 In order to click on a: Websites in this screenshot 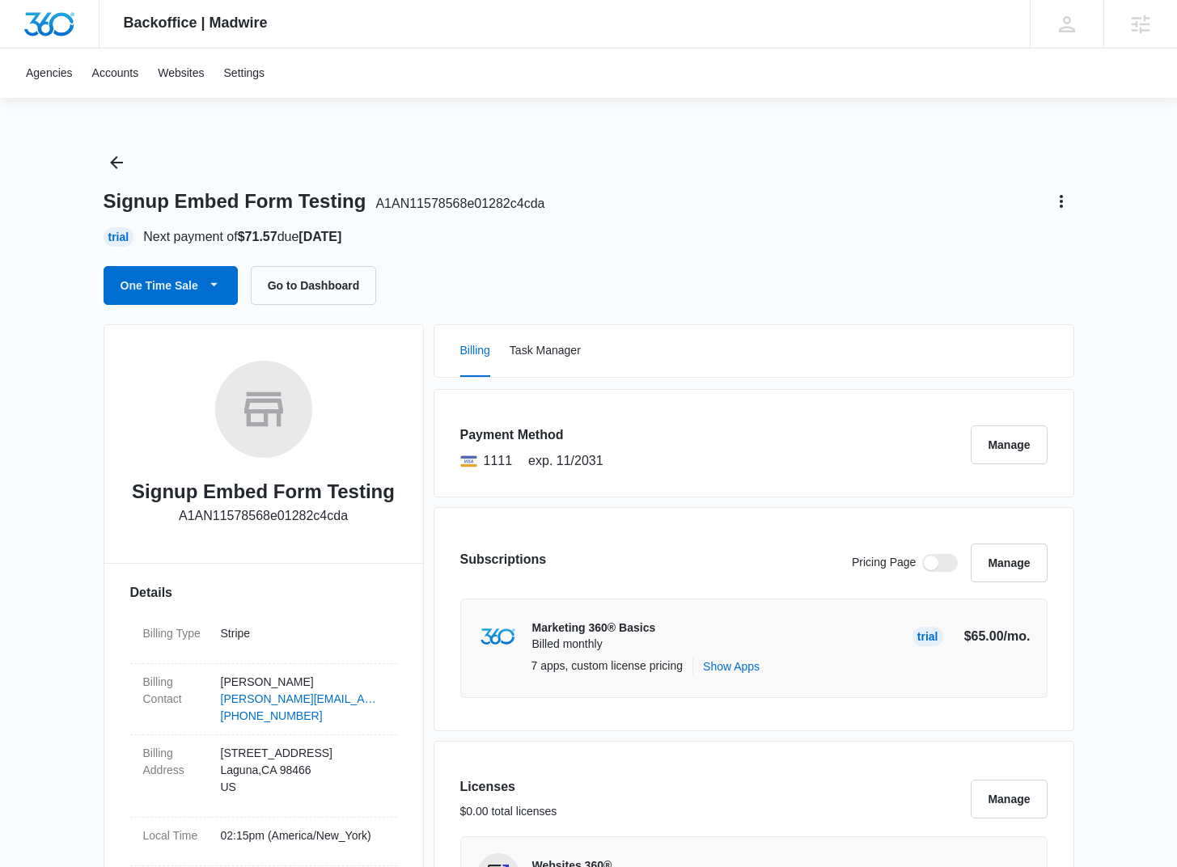, I will do `click(180, 73)`.